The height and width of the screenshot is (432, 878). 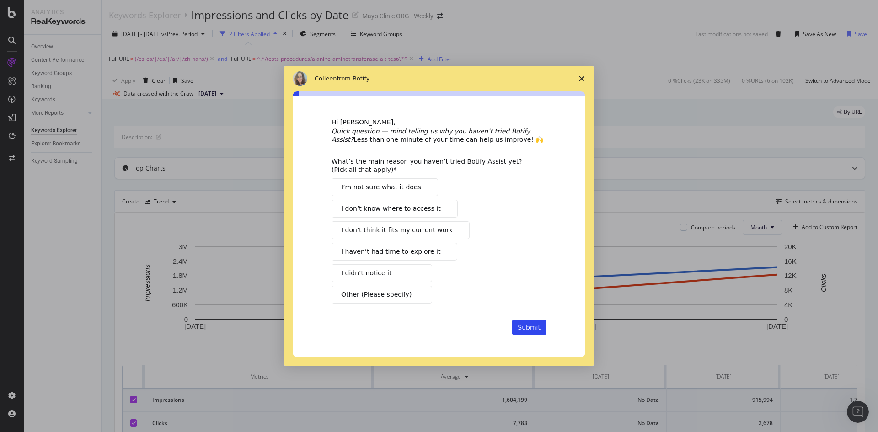 What do you see at coordinates (366, 273) in the screenshot?
I see `span: I didn’t notice it` at bounding box center [366, 273].